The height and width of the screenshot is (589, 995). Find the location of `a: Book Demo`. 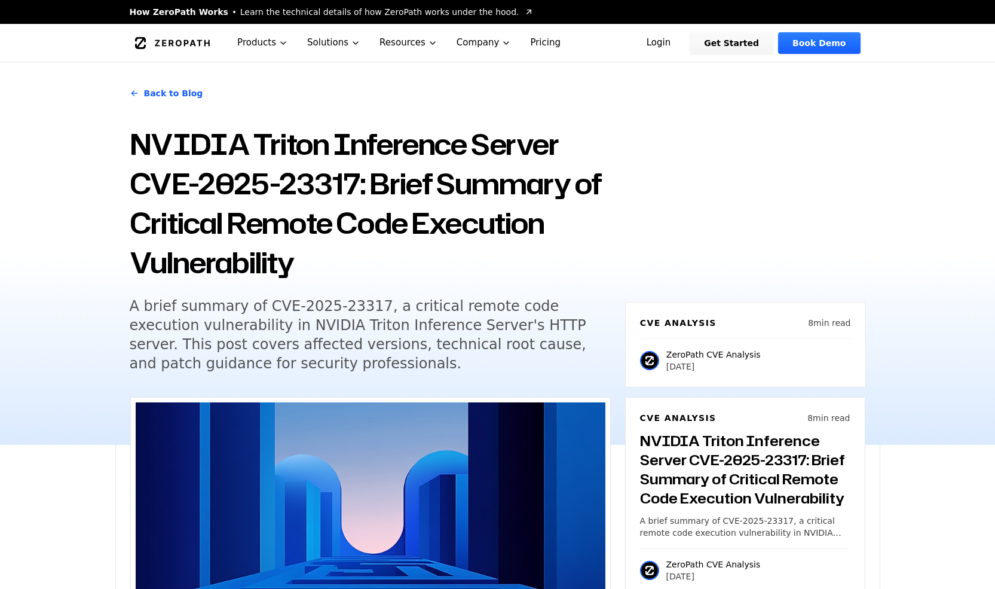

a: Book Demo is located at coordinates (819, 43).